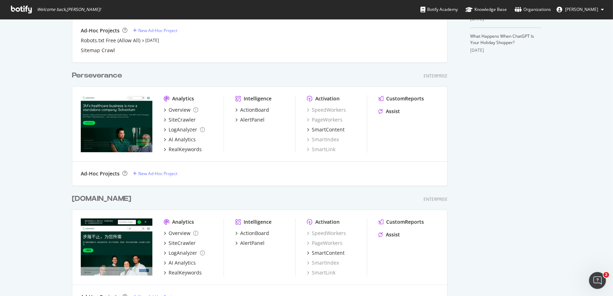  Describe the element at coordinates (606, 275) in the screenshot. I see `span: 2` at that location.